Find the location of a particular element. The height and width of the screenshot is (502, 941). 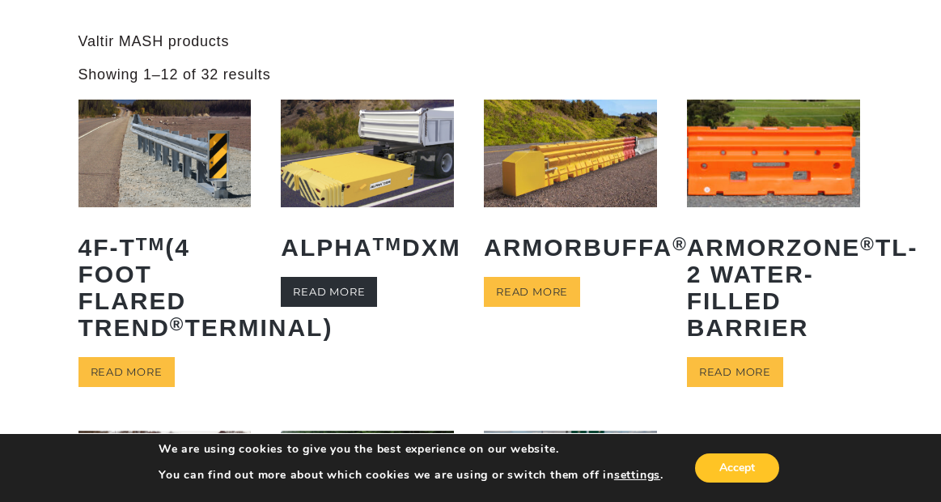

a: ArmorZone®TL-2 Water-Filled Barrier is located at coordinates (774, 227).